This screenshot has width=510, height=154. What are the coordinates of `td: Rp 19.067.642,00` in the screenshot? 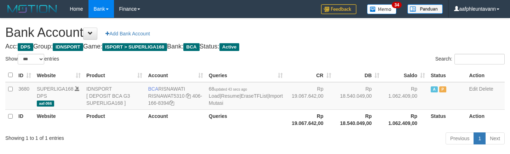 It's located at (310, 96).